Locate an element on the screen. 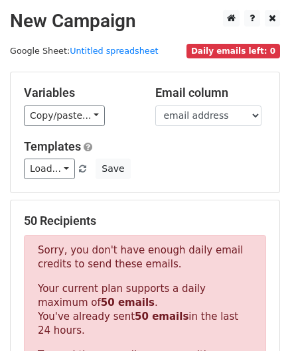 The height and width of the screenshot is (351, 290). small: Google Sheet: is located at coordinates (84, 50).